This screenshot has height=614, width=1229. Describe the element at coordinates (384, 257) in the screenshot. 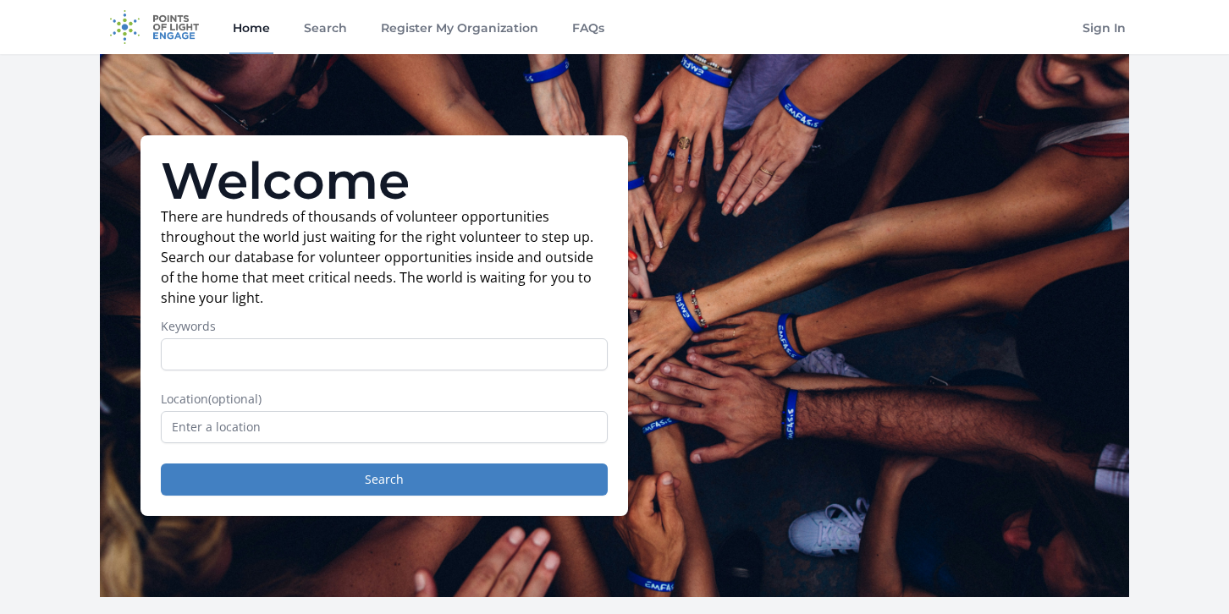

I see `p: There are hundreds of thousands of volunteer opportunities throughout the world just waiting for ...` at that location.